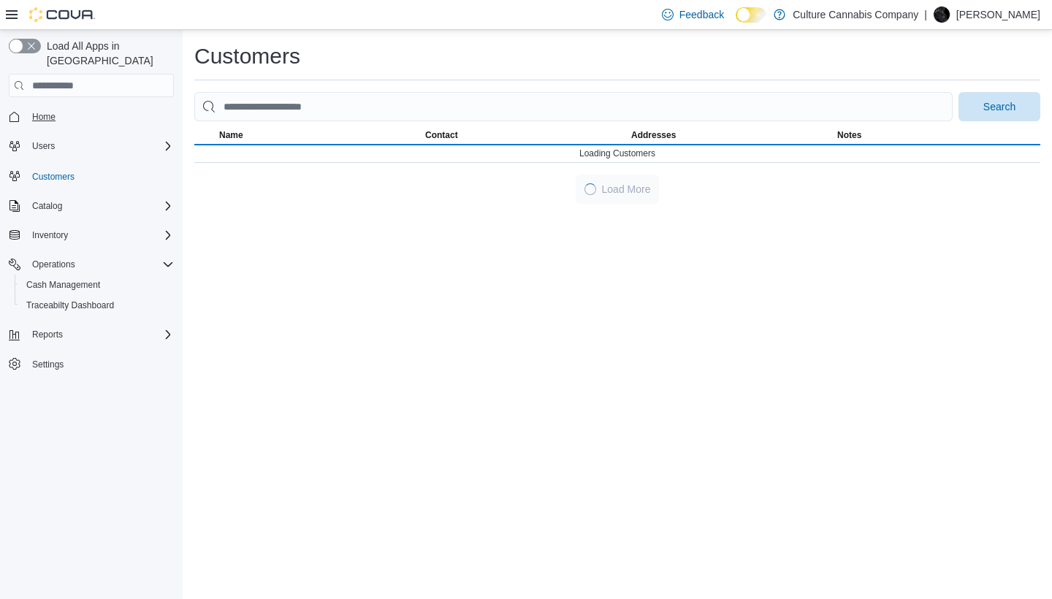 The width and height of the screenshot is (1052, 599). What do you see at coordinates (70, 305) in the screenshot?
I see `a: Traceabilty Dashboard` at bounding box center [70, 305].